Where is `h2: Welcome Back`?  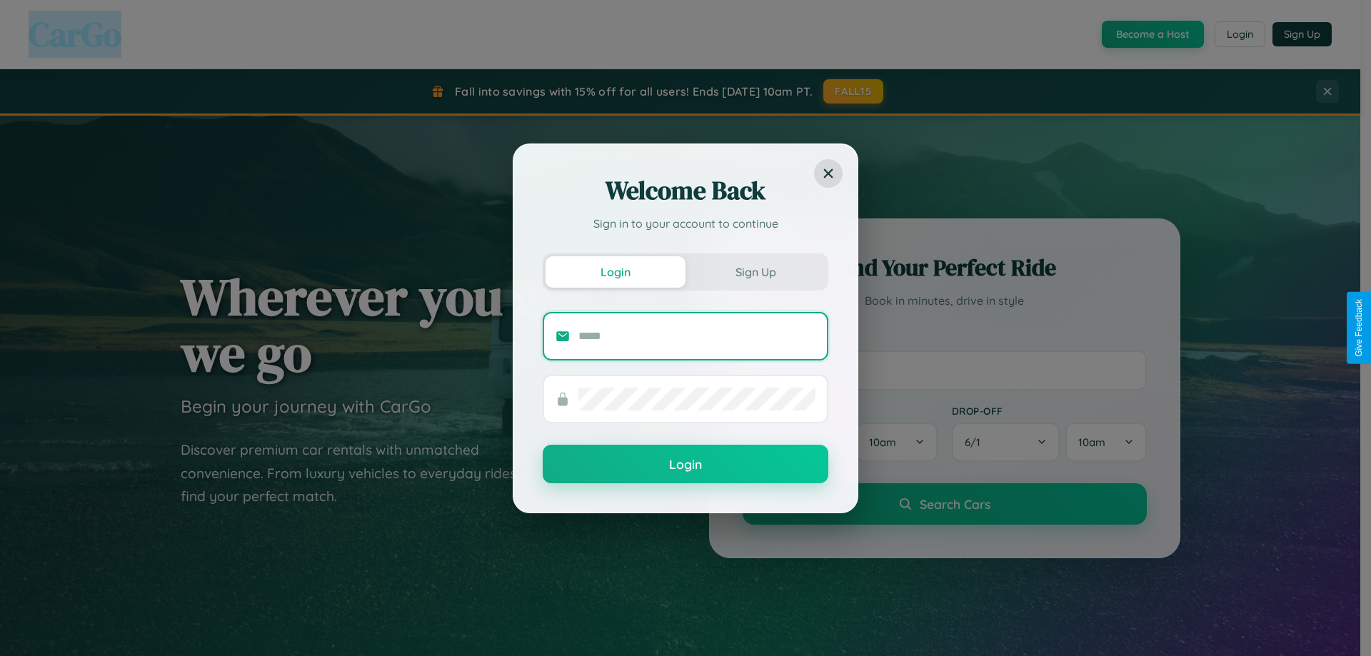 h2: Welcome Back is located at coordinates (686, 191).